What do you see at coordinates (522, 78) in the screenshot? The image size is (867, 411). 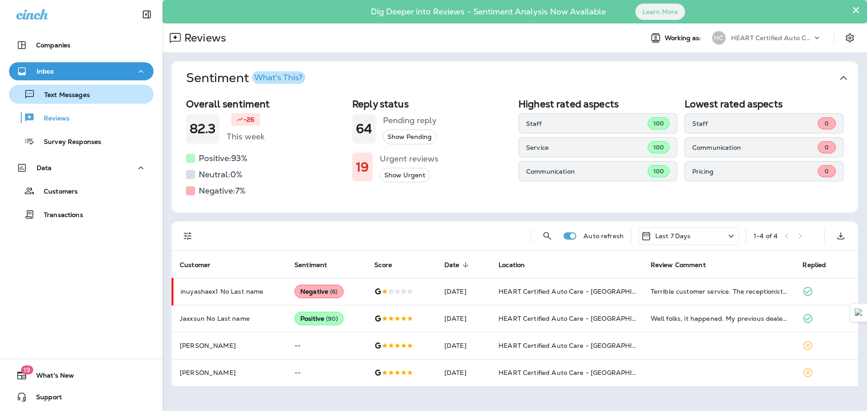 I see `button: SentimentWhat's This?` at bounding box center [522, 78].